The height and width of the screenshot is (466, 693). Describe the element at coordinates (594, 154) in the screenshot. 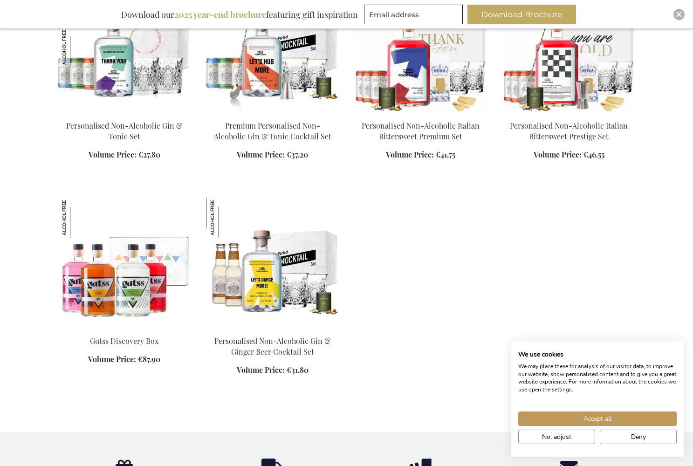

I see `span: €46.55` at that location.